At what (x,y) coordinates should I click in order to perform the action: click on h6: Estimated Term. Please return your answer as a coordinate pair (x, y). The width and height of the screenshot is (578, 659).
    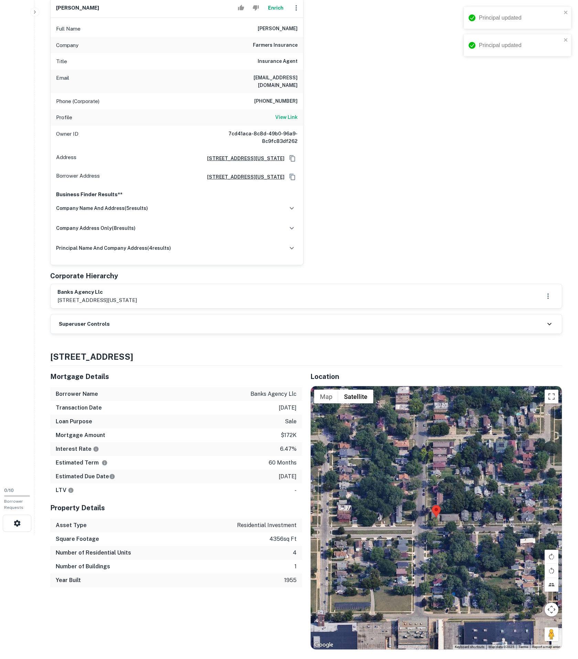
    Looking at the image, I should click on (81, 463).